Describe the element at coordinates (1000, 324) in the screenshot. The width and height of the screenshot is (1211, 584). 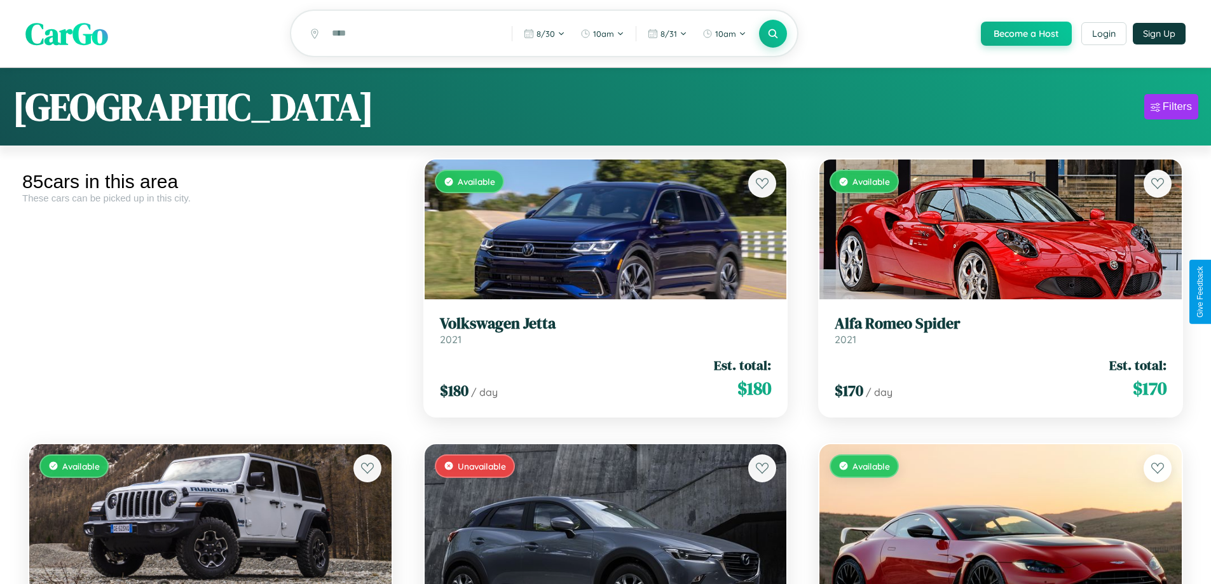
I see `h3: Alfa Romeo Spider` at that location.